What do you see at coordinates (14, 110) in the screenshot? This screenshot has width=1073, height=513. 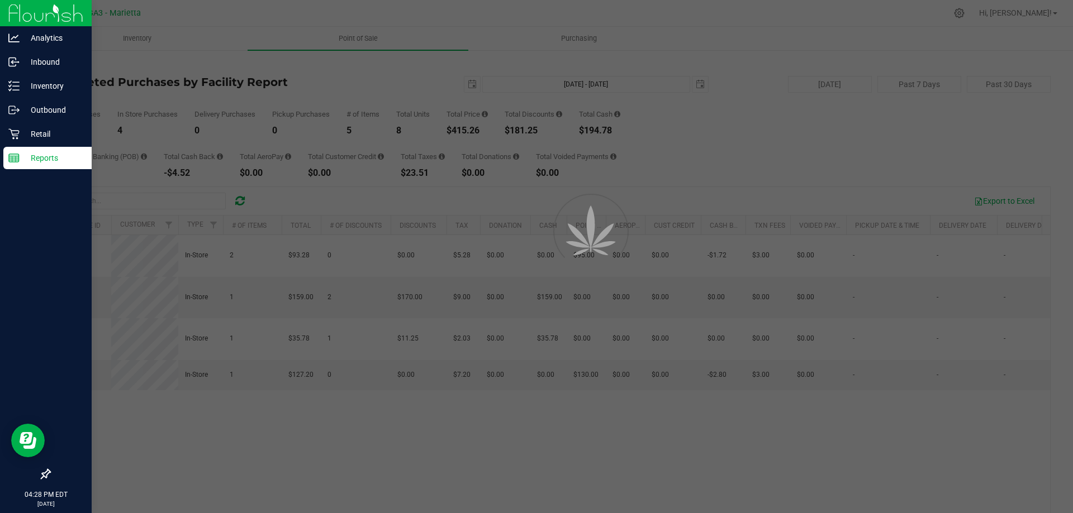 I see `inline-svg: Outbound` at bounding box center [14, 110].